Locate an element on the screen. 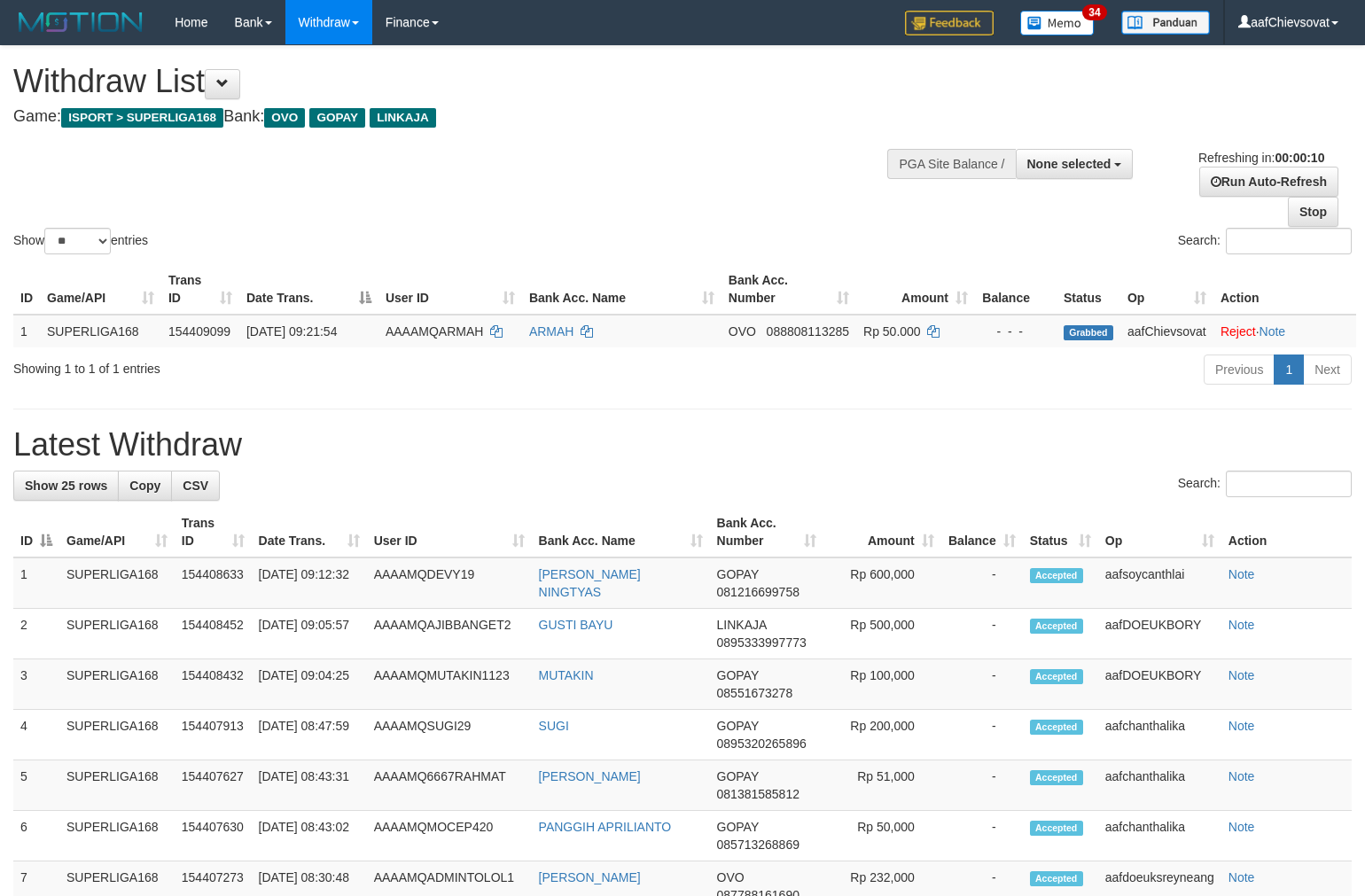 The image size is (1365, 896). span: Grabbed is located at coordinates (1089, 332).